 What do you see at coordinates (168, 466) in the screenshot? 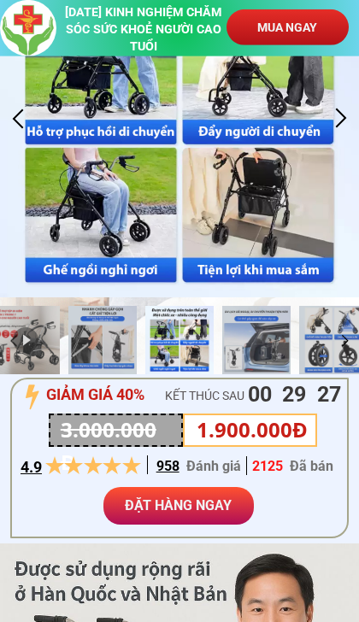
I see `span: 958` at bounding box center [168, 466].